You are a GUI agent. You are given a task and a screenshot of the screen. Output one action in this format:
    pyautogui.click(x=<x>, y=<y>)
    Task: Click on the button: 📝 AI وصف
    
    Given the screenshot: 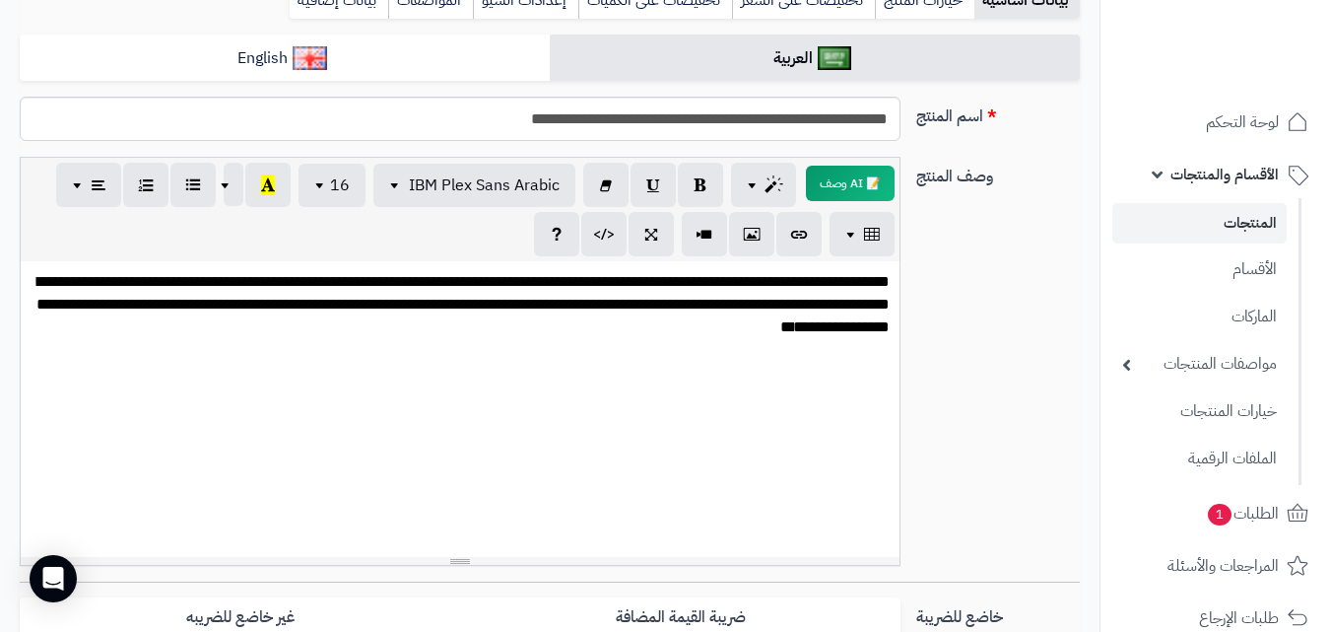 What is the action you would take?
    pyautogui.click(x=850, y=183)
    